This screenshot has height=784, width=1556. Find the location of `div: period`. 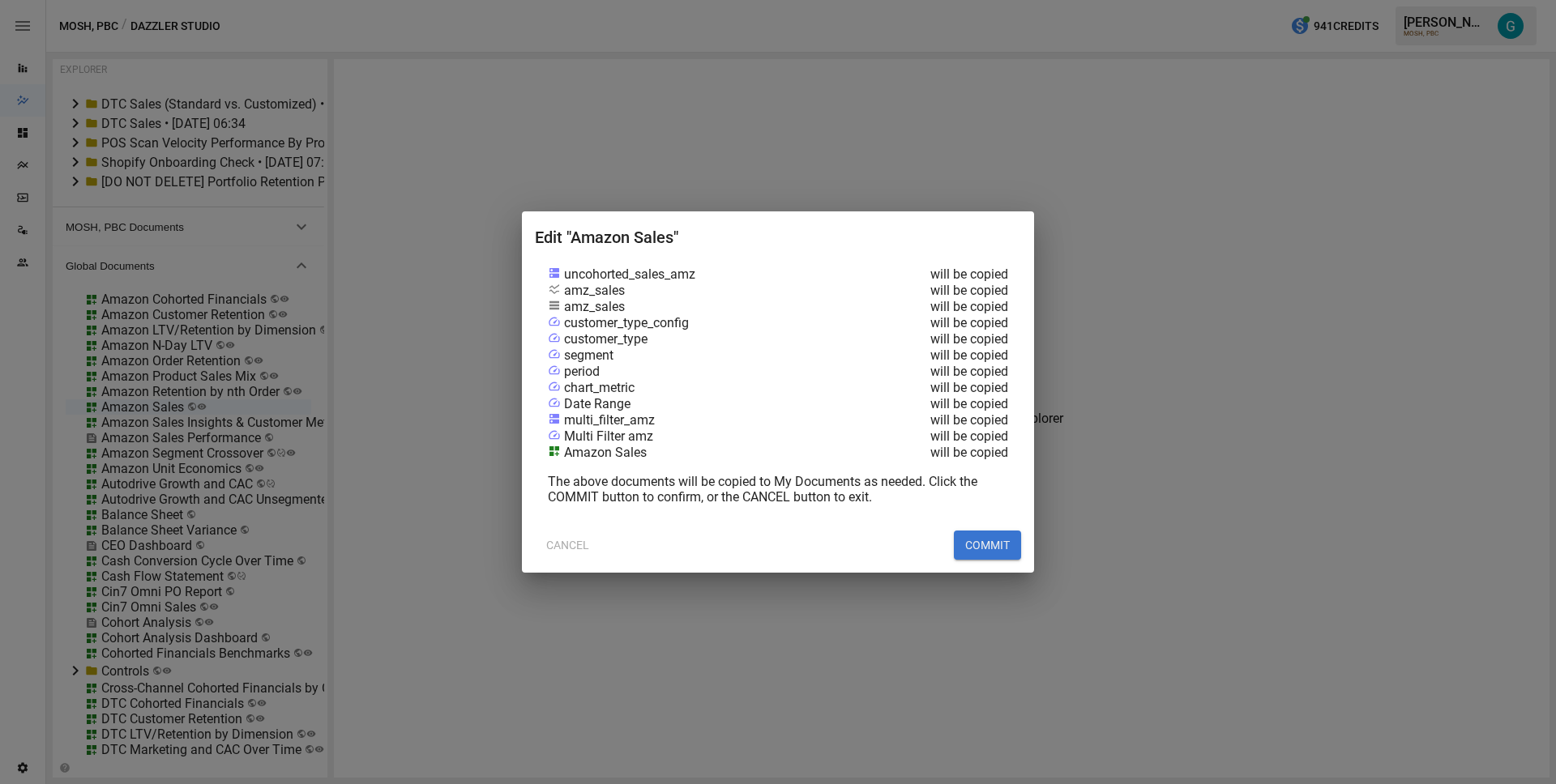

div: period is located at coordinates (582, 372).